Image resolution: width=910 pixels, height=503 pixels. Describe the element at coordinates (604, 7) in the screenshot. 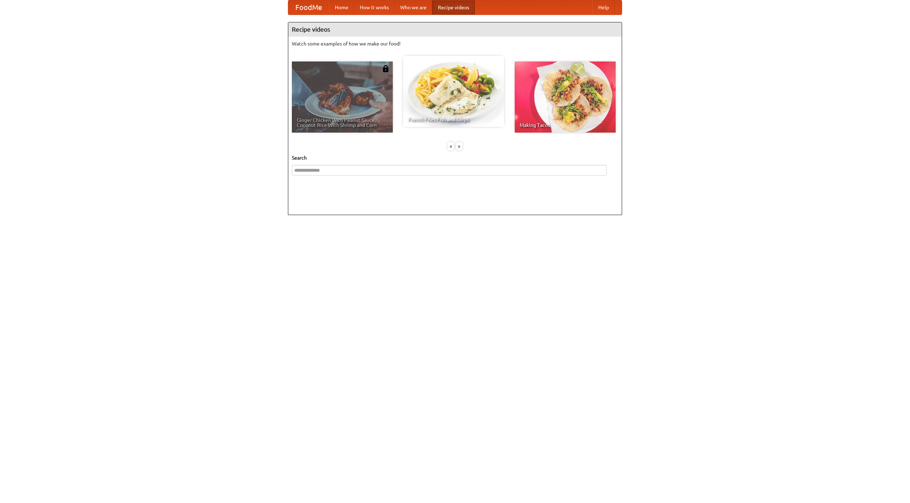

I see `a: Help` at that location.